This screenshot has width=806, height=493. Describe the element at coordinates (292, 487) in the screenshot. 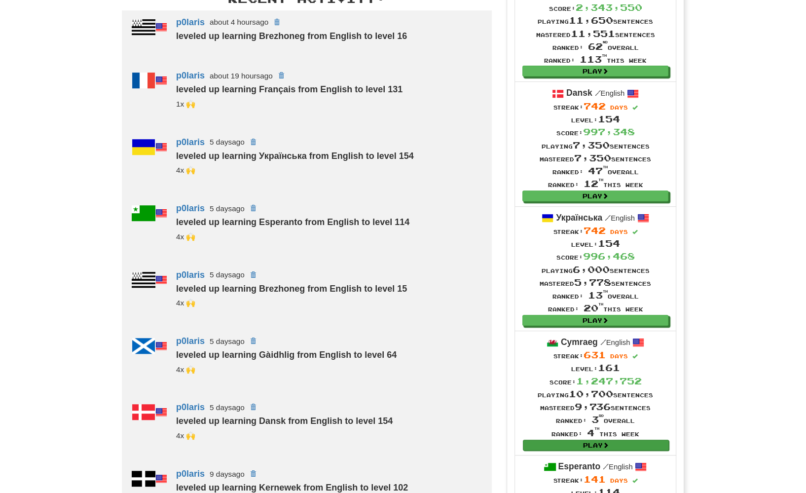

I see `strong: leveled up learning Kernewek from English to level 102` at that location.